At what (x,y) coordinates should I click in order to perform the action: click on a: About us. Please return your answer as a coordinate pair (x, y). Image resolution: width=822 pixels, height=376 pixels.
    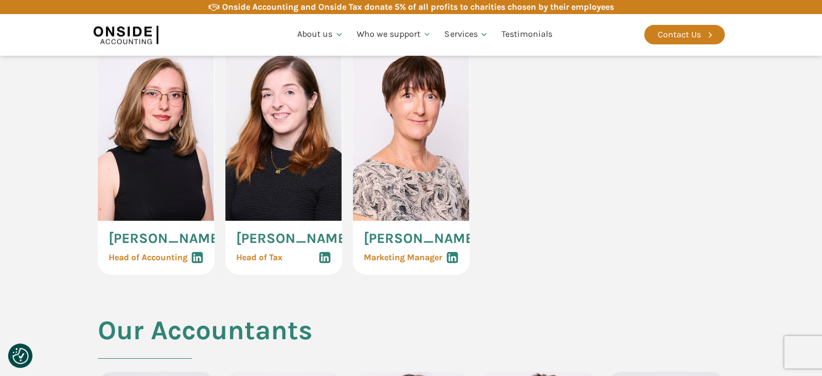
    Looking at the image, I should click on (320, 35).